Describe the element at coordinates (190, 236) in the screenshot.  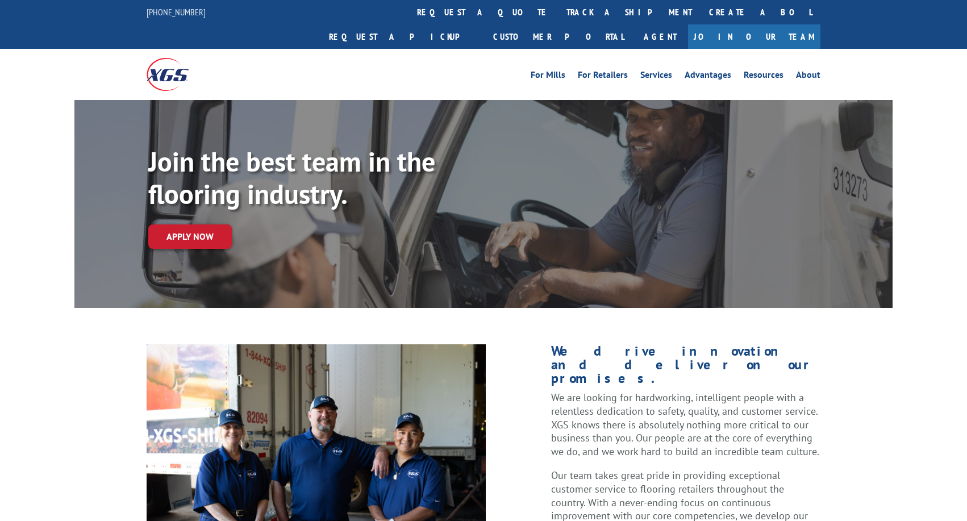
I see `a: Apply now` at that location.